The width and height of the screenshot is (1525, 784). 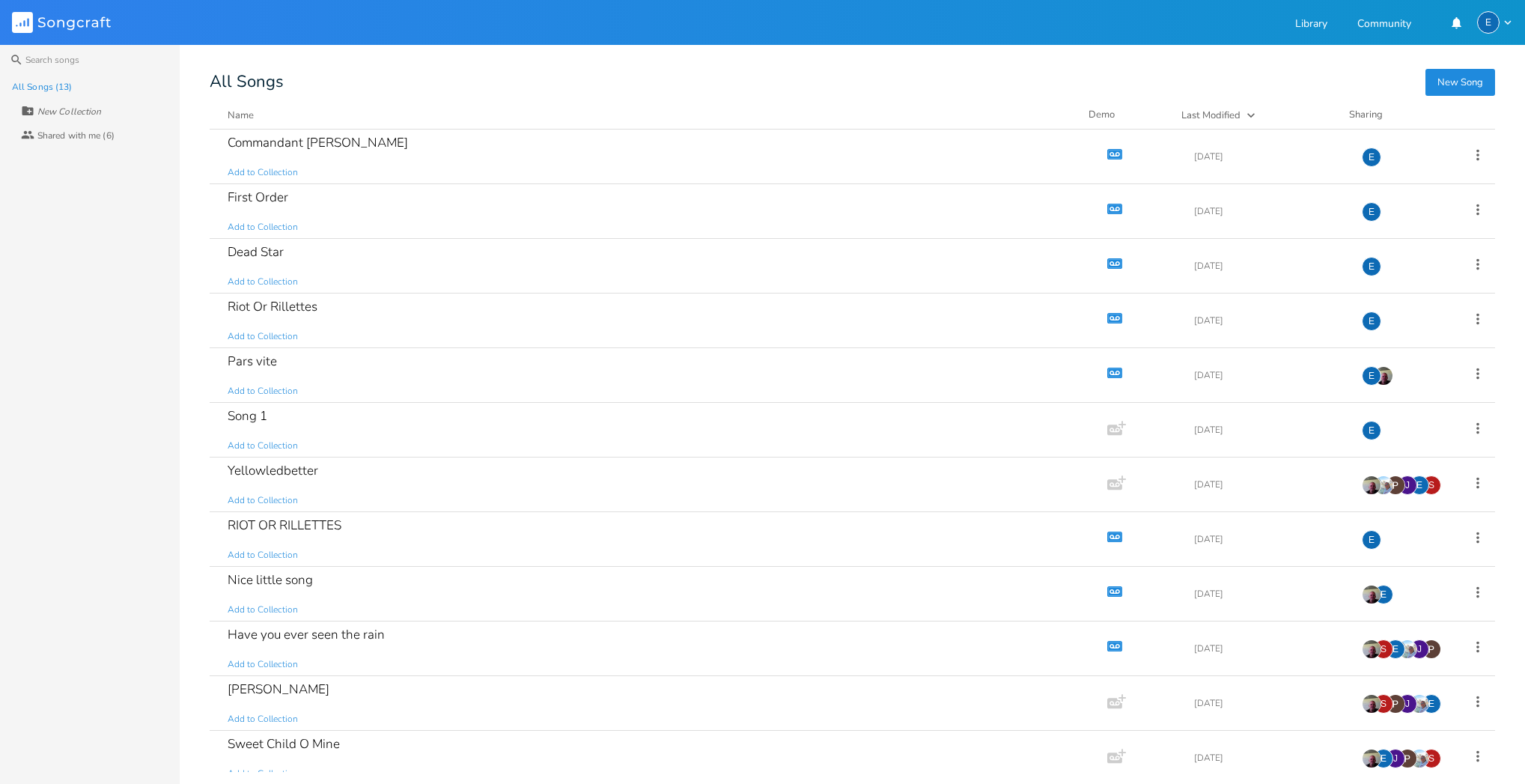 I want to click on a: Library, so click(x=1311, y=25).